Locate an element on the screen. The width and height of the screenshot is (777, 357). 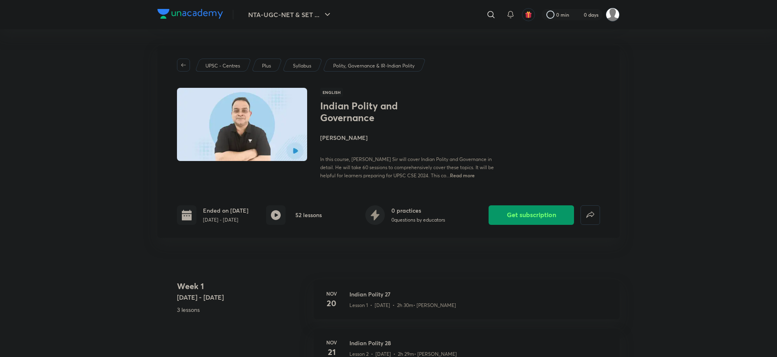
button: Get subscription is located at coordinates (532, 215).